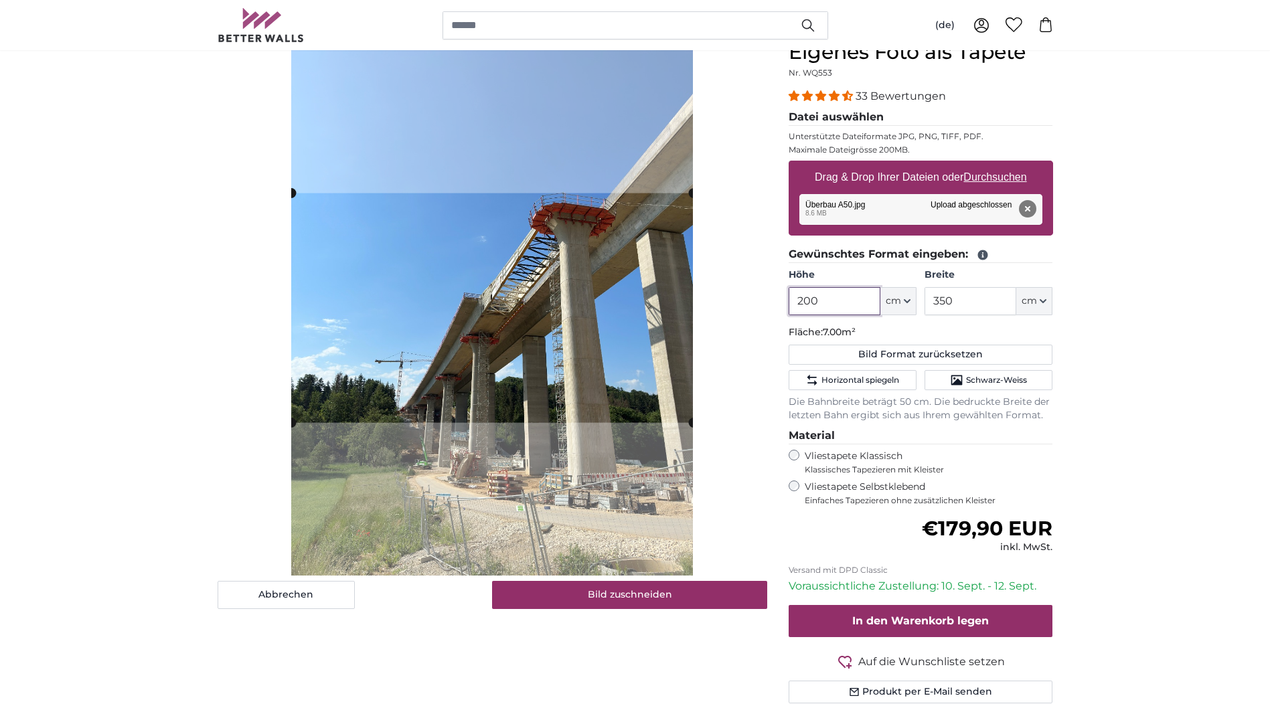 This screenshot has height=704, width=1270. What do you see at coordinates (852, 380) in the screenshot?
I see `button: Horizontal spiegeln` at bounding box center [852, 380].